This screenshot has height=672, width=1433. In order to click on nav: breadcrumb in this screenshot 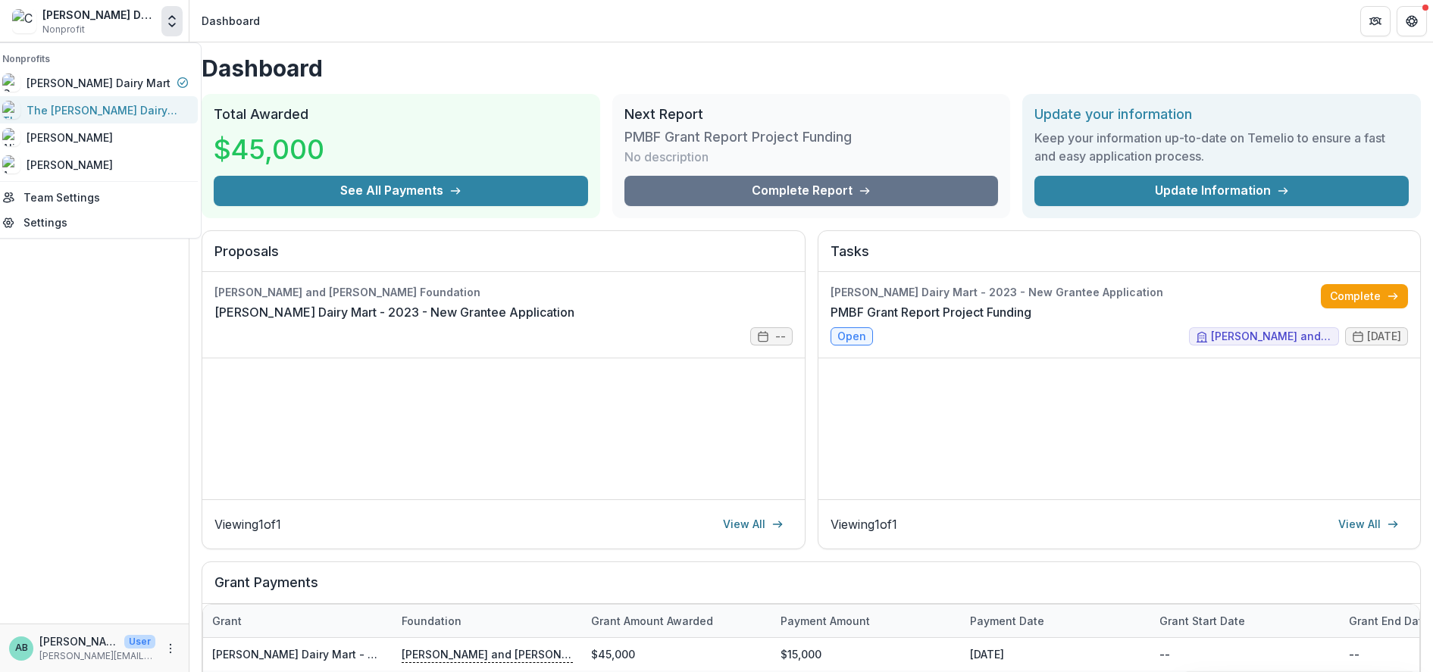, I will do `click(230, 20)`.